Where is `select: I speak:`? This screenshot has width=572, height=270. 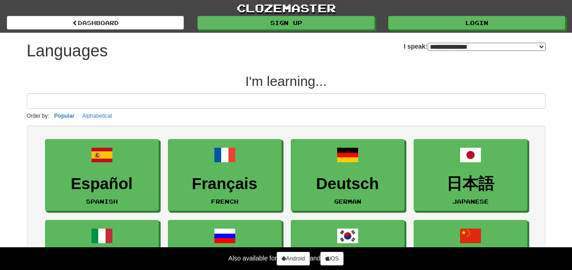
select: I speak: is located at coordinates (487, 47).